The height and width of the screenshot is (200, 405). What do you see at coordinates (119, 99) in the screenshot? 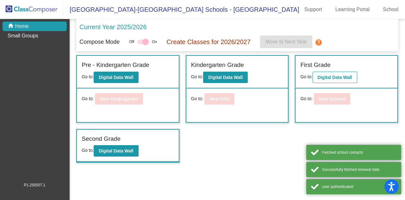
I see `b: New Kindergarten` at bounding box center [119, 99].